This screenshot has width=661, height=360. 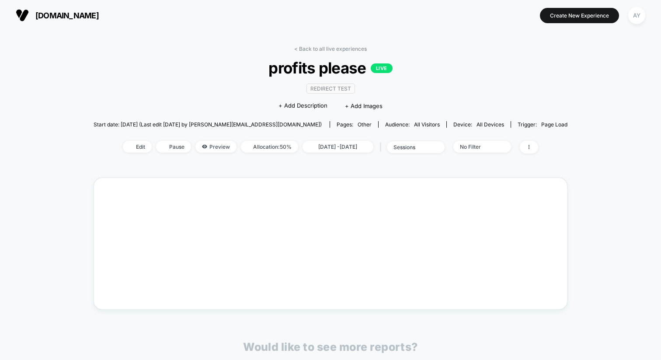 What do you see at coordinates (636, 15) in the screenshot?
I see `button: AY` at bounding box center [636, 15].